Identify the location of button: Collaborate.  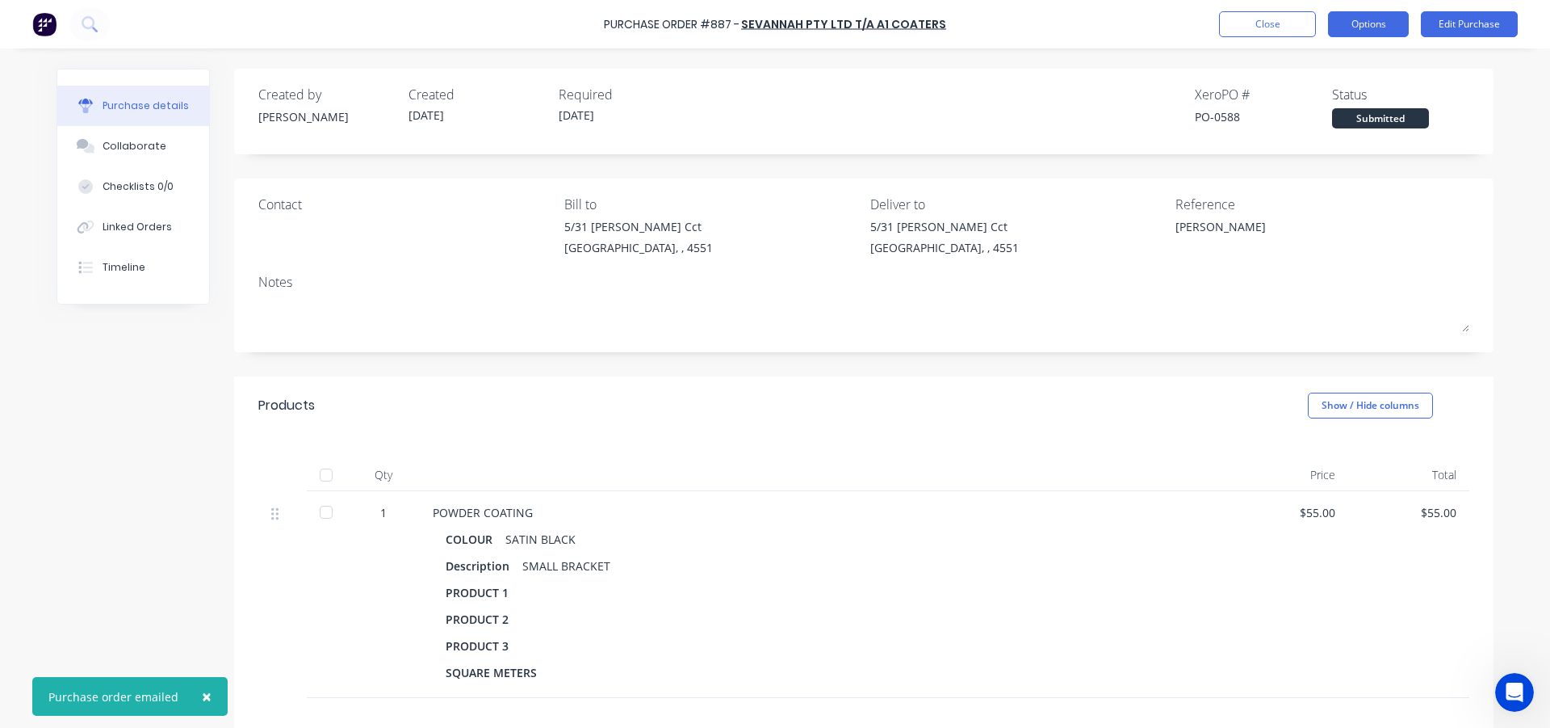
(133, 146).